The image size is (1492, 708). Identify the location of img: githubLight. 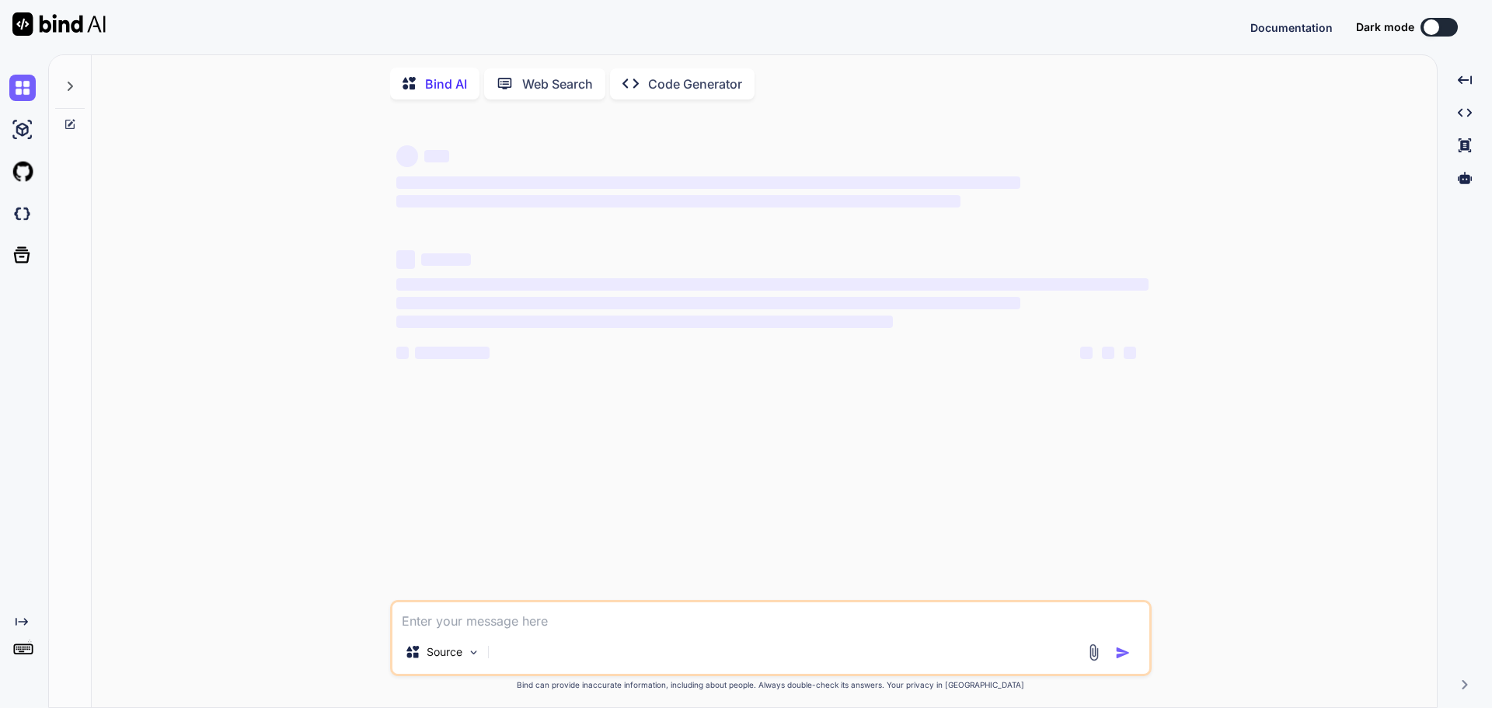
(23, 172).